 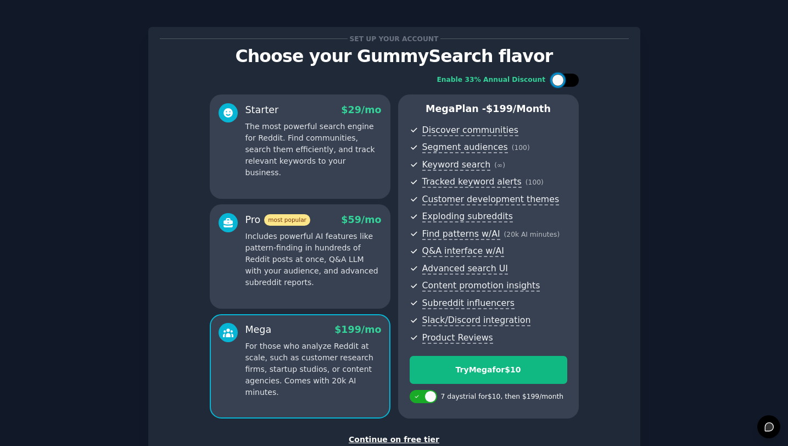 I want to click on div: Pro, so click(x=278, y=220).